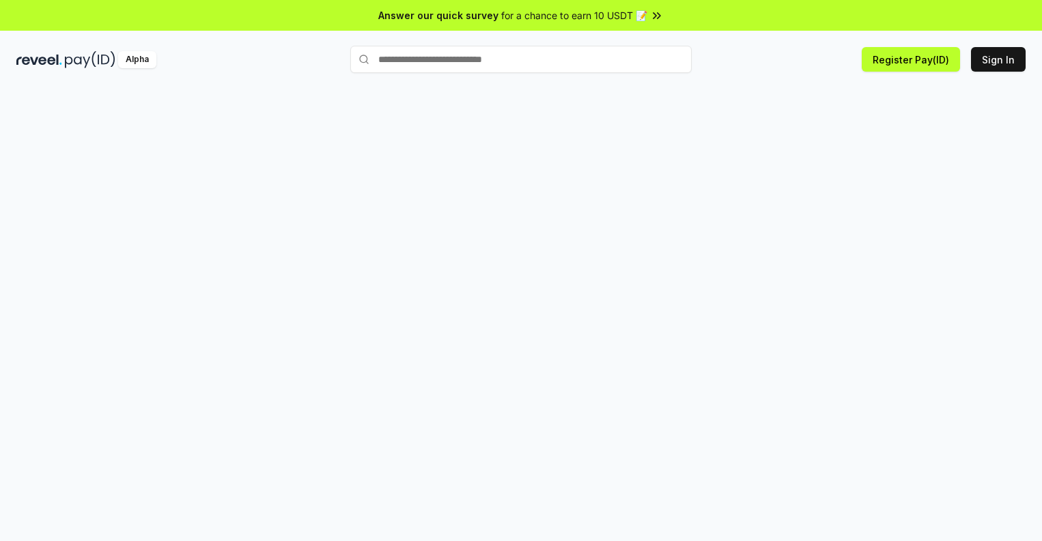 This screenshot has width=1042, height=541. I want to click on button: Sign In, so click(998, 59).